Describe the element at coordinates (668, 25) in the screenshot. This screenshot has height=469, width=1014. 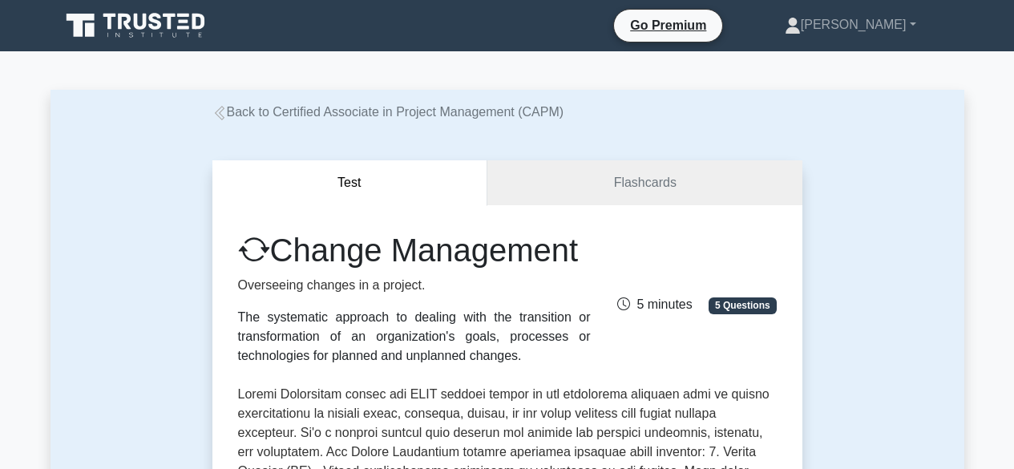
I see `a: Go Premium` at that location.